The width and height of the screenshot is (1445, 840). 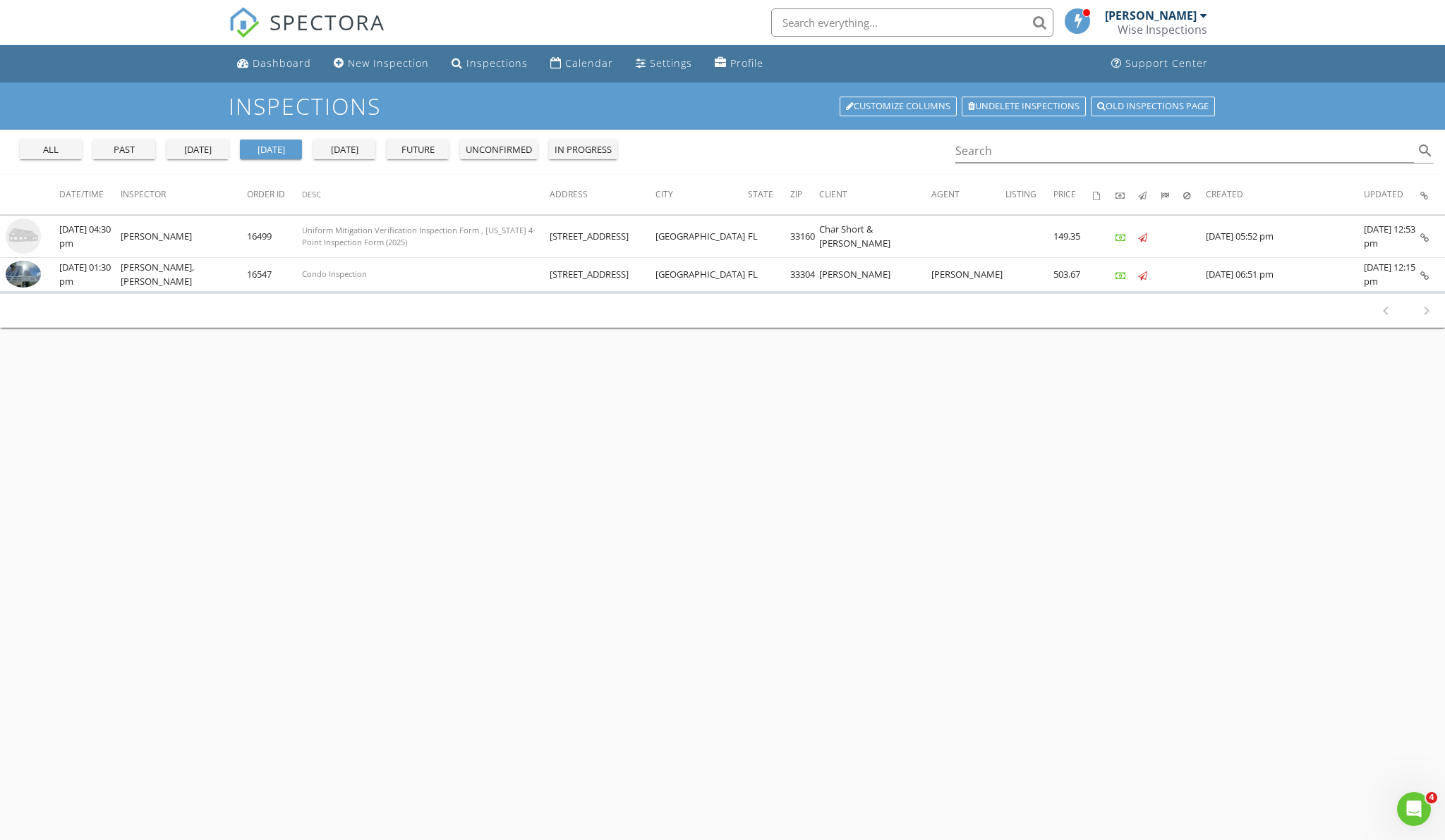 What do you see at coordinates (275, 194) in the screenshot?
I see `th: Order ID: Not sorted.` at bounding box center [275, 194].